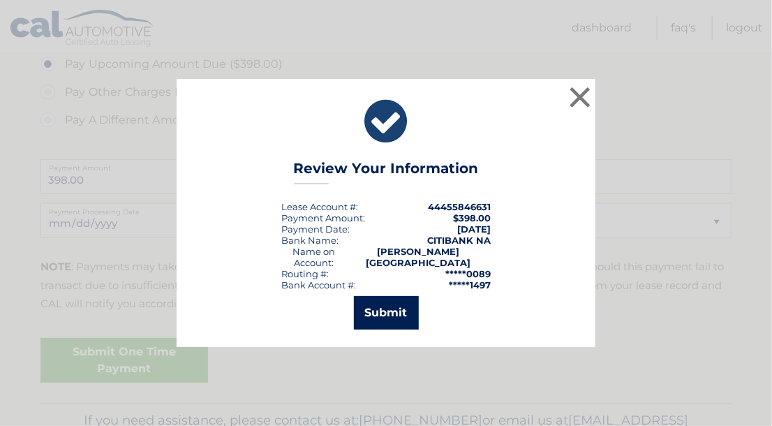  What do you see at coordinates (459, 240) in the screenshot?
I see `strong: CITIBANK NA` at bounding box center [459, 240].